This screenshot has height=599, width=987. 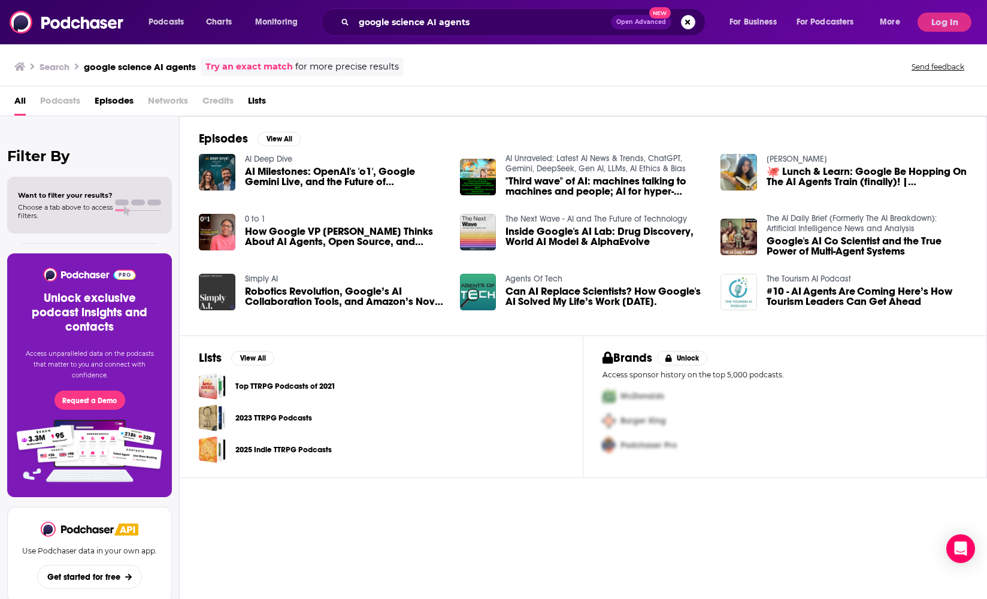 I want to click on a: ListsView All, so click(x=236, y=357).